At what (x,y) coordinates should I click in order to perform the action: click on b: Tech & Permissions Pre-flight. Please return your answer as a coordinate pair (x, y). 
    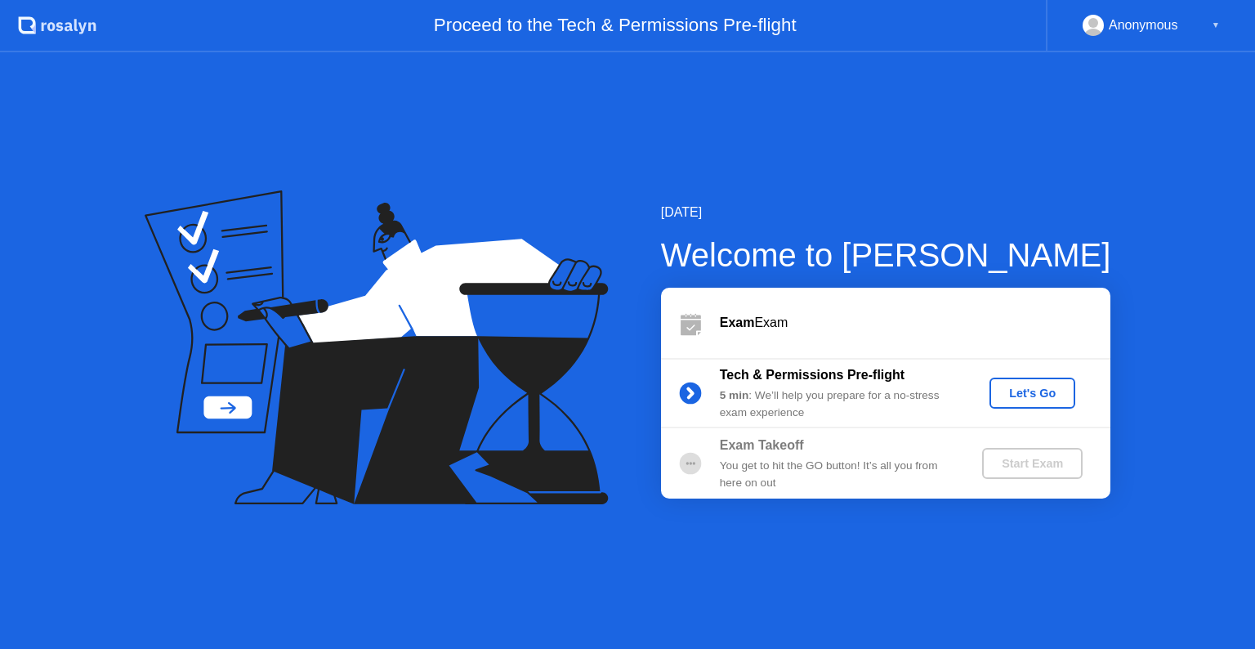
    Looking at the image, I should click on (812, 374).